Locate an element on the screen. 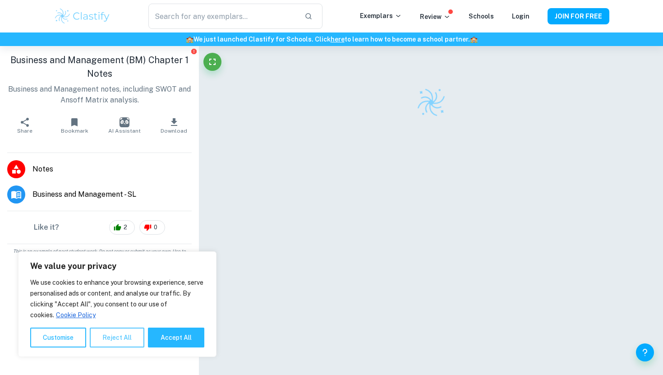  span: Download is located at coordinates (174, 131).